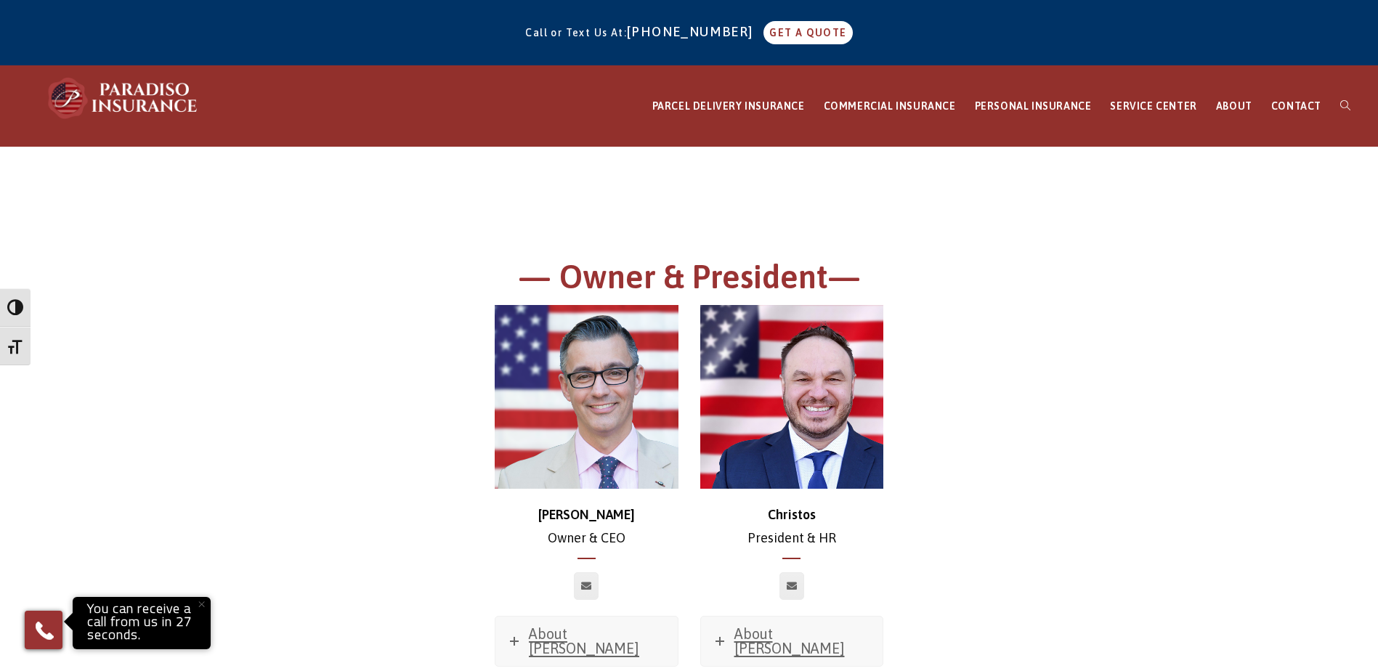 This screenshot has width=1378, height=671. I want to click on a: CONTACT, so click(1296, 106).